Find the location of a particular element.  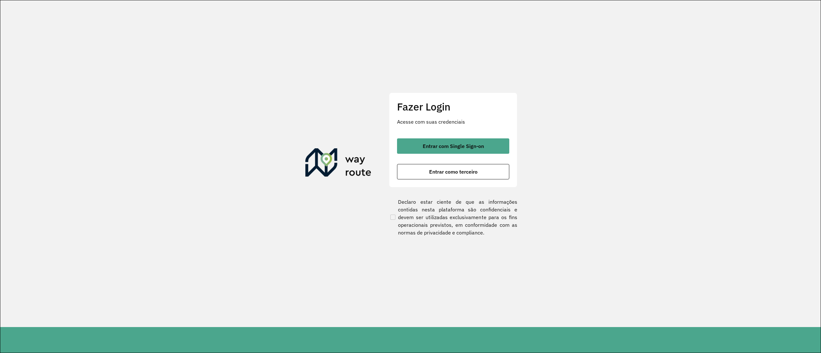

img: Roteirizador AmbevTech is located at coordinates (338, 164).